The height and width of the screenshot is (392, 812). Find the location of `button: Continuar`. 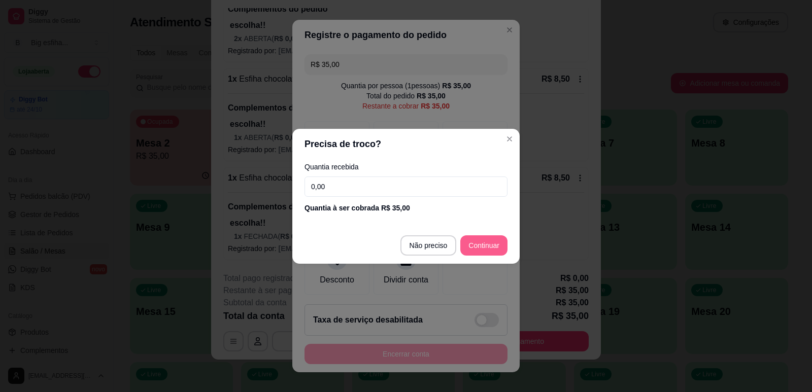

button: Continuar is located at coordinates (484, 246).